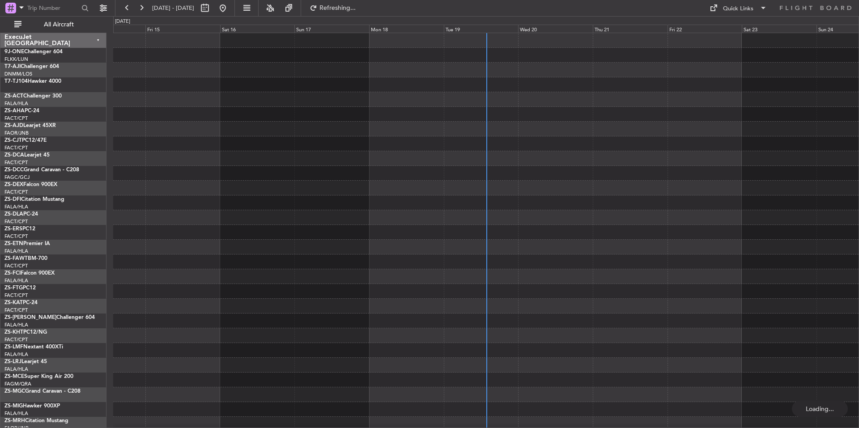 The width and height of the screenshot is (859, 428). What do you see at coordinates (14, 377) in the screenshot?
I see `span: ZS-MCE` at bounding box center [14, 377].